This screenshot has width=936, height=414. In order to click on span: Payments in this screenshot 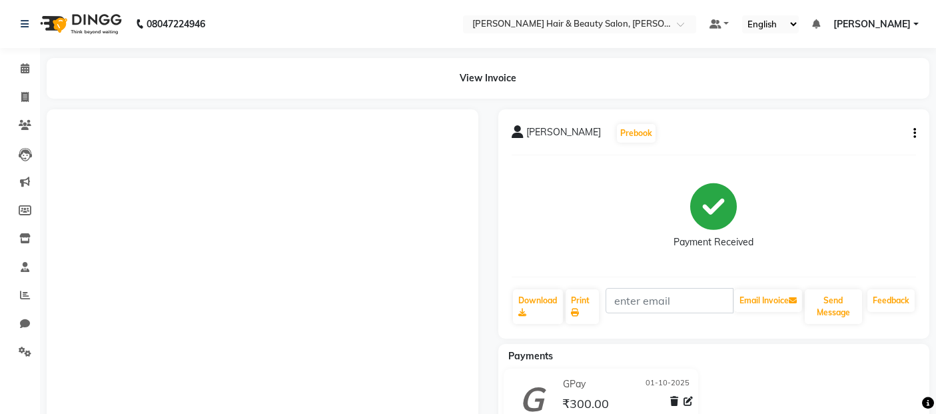, I will do `click(530, 356)`.